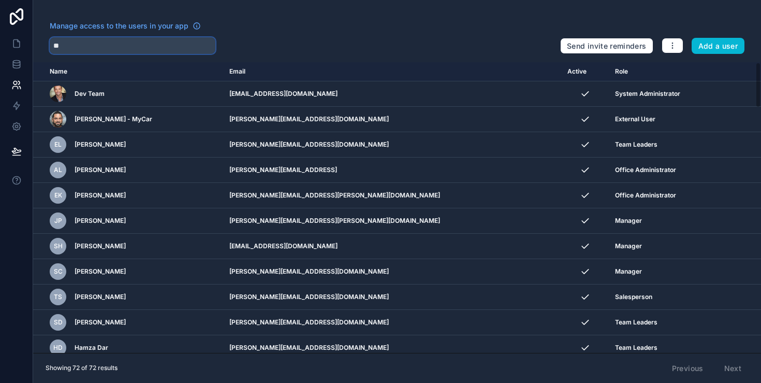  Describe the element at coordinates (119, 26) in the screenshot. I see `span: Manage access to the users in your app` at that location.